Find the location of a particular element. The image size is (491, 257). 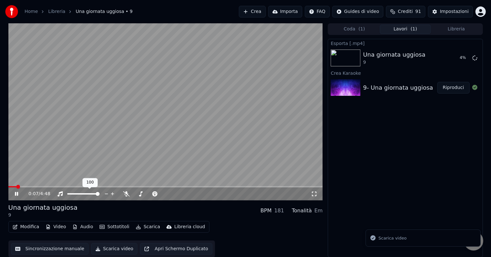

span: 4:48 is located at coordinates (45, 194).